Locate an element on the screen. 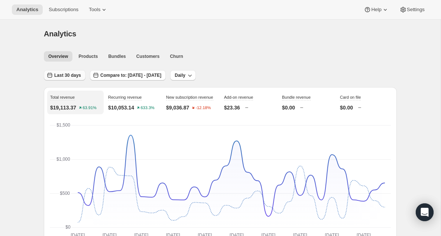  div: Open Intercom Messenger is located at coordinates (425, 213).